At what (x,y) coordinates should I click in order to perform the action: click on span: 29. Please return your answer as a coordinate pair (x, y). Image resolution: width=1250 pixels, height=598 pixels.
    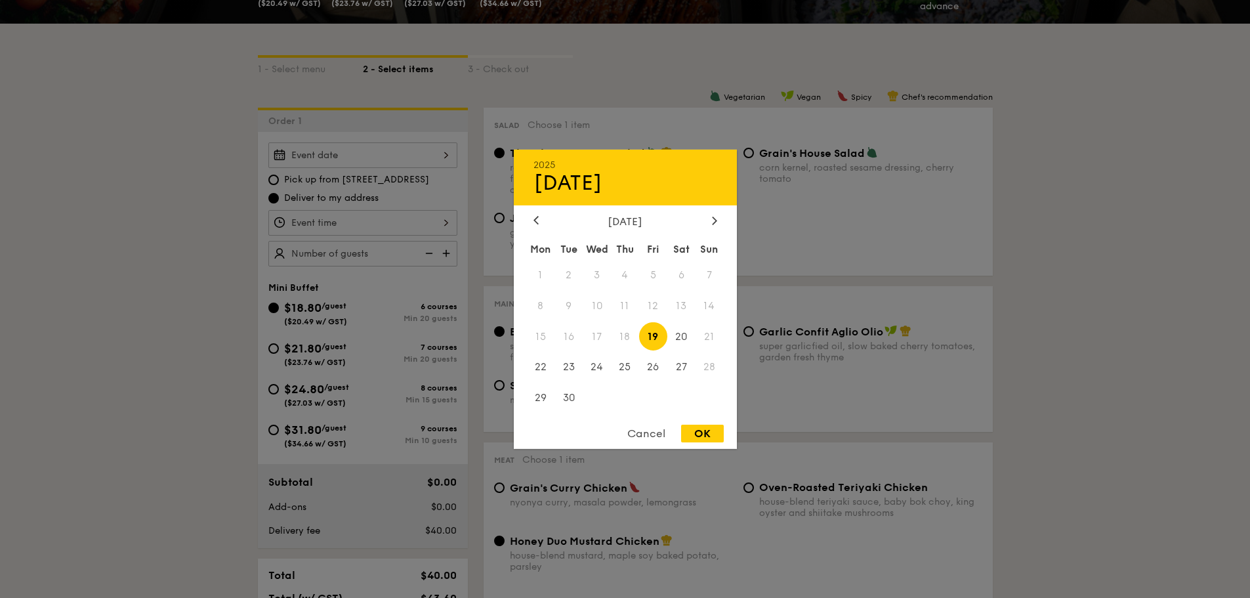
    Looking at the image, I should click on (541, 398).